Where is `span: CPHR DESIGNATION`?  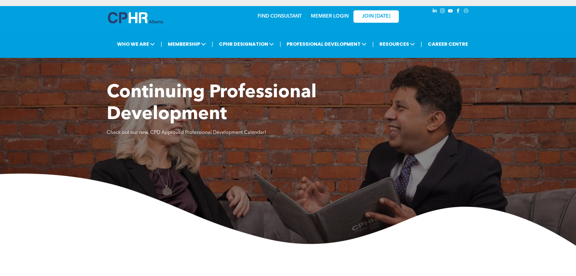 span: CPHR DESIGNATION is located at coordinates (246, 44).